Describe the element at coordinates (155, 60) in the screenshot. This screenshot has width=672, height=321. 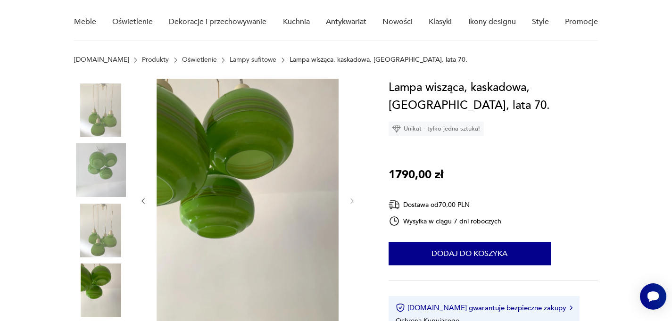
I see `a: Produkty` at that location.